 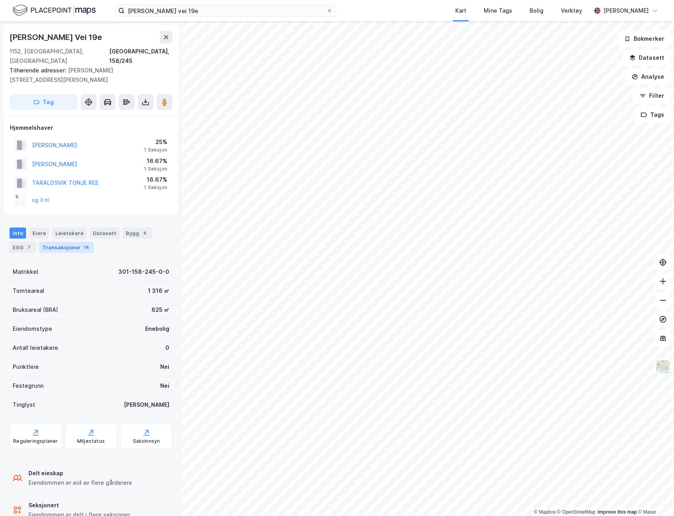 I want to click on div: Saksinnsyn, so click(x=146, y=441).